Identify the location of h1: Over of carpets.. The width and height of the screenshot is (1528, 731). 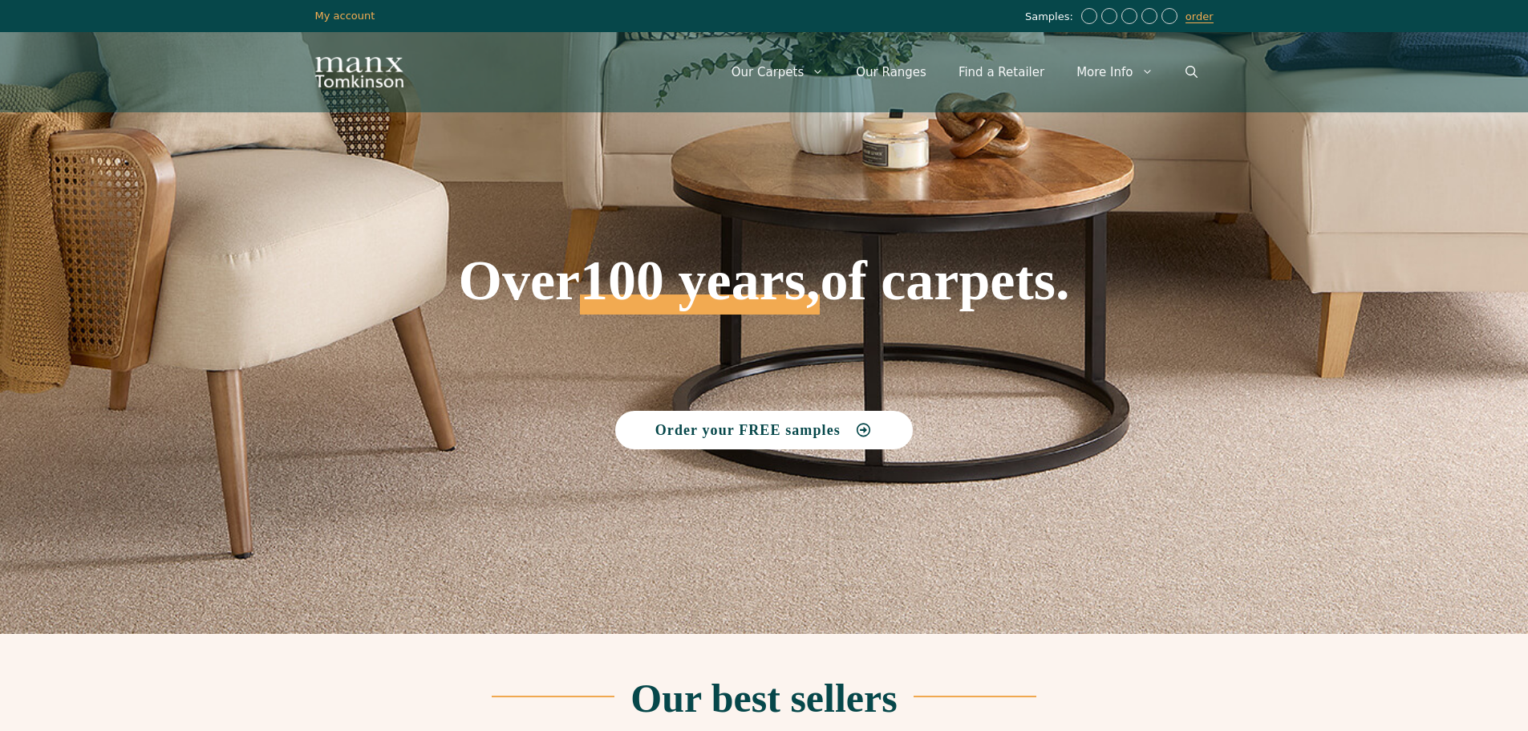
(765, 225).